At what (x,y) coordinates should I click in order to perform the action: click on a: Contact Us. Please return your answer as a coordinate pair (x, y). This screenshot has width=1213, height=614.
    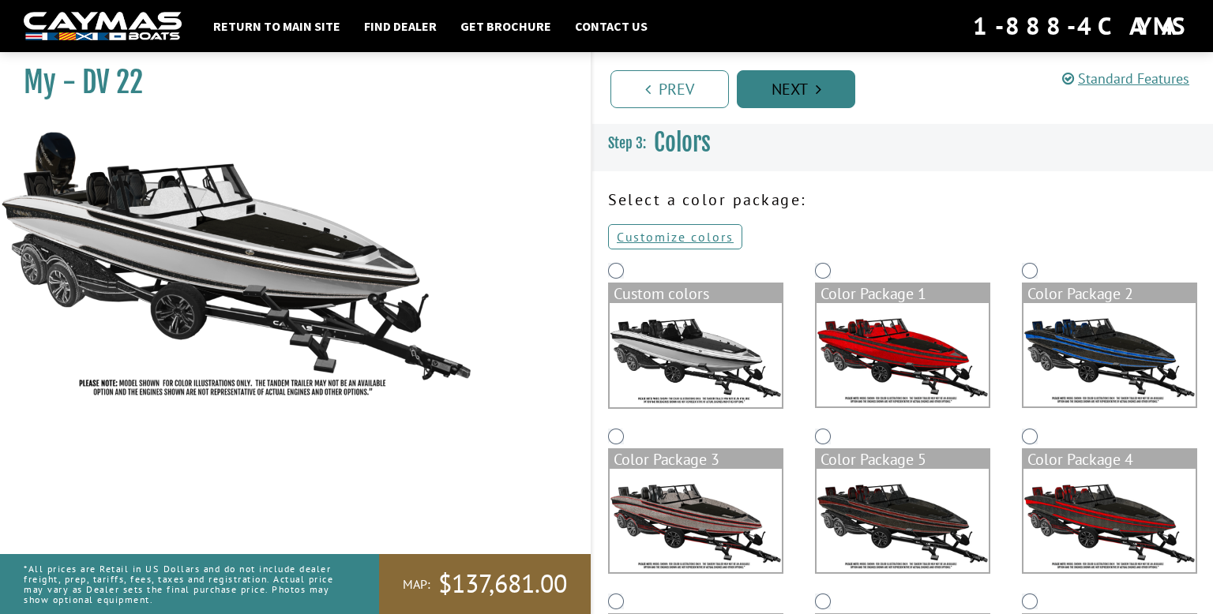
    Looking at the image, I should click on (611, 26).